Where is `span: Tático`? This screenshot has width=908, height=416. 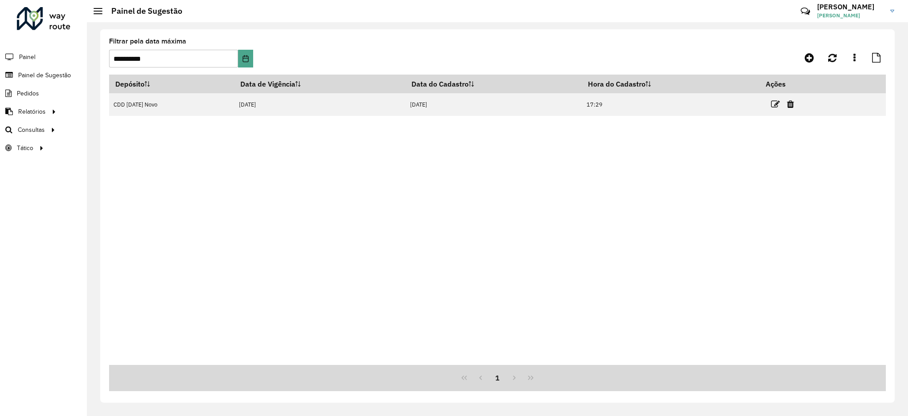 span: Tático is located at coordinates (25, 148).